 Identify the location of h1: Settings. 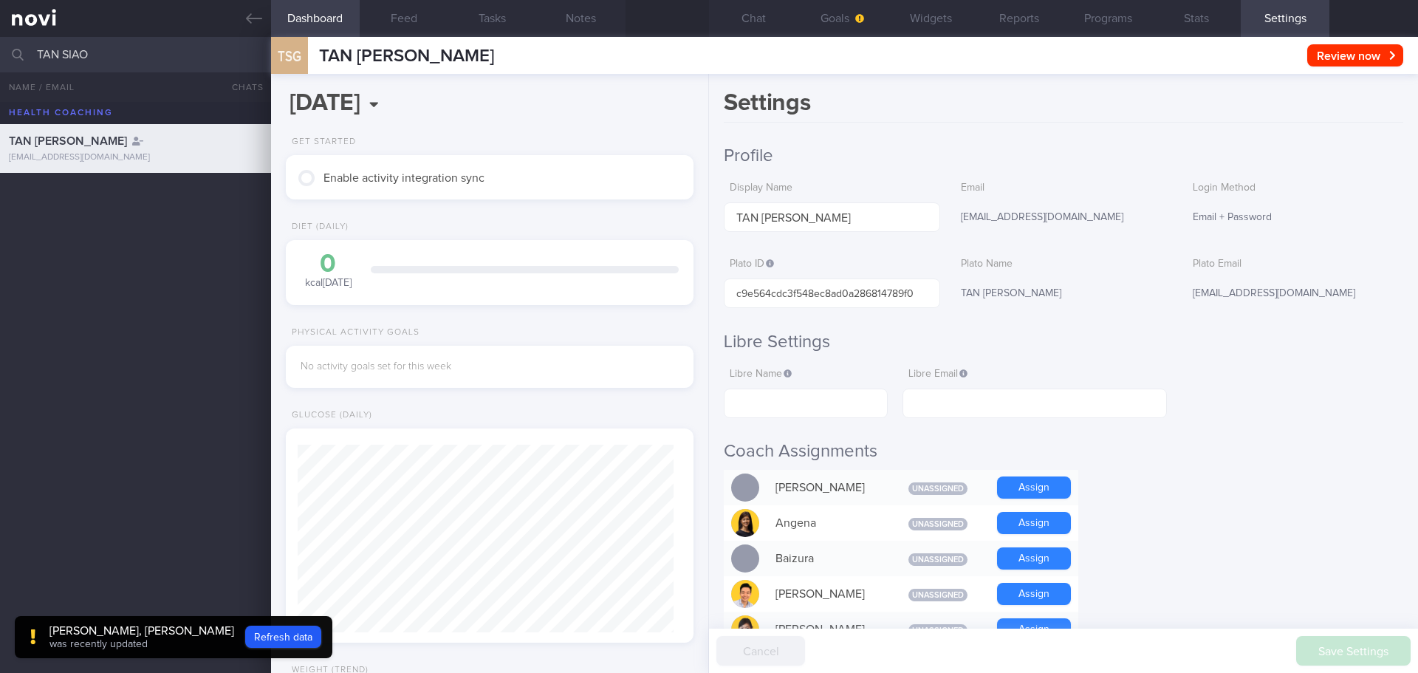
(1064, 106).